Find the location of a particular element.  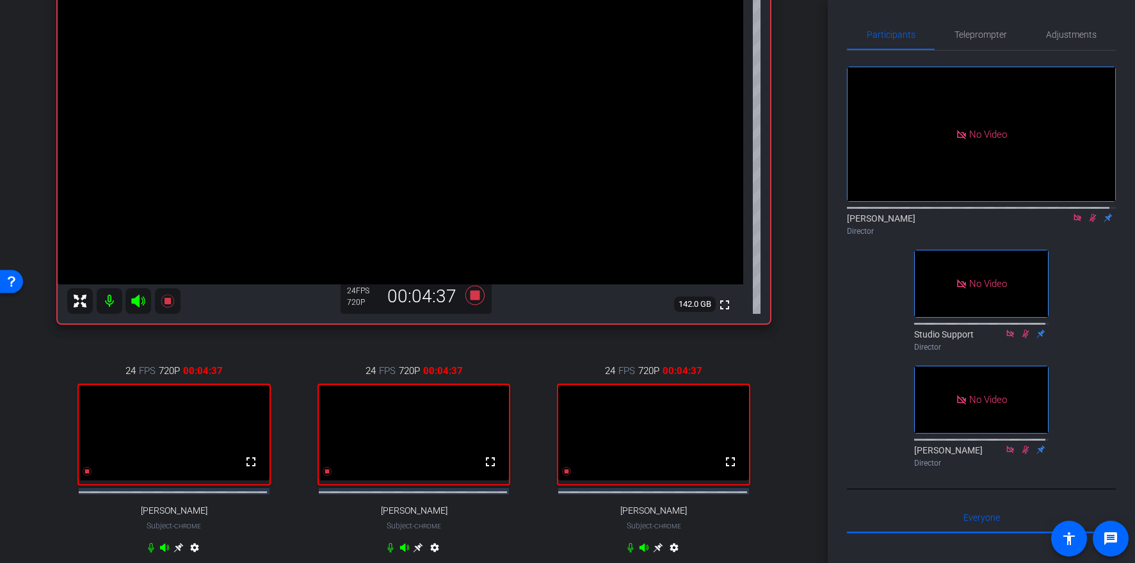

span: Everyone is located at coordinates (981, 517).